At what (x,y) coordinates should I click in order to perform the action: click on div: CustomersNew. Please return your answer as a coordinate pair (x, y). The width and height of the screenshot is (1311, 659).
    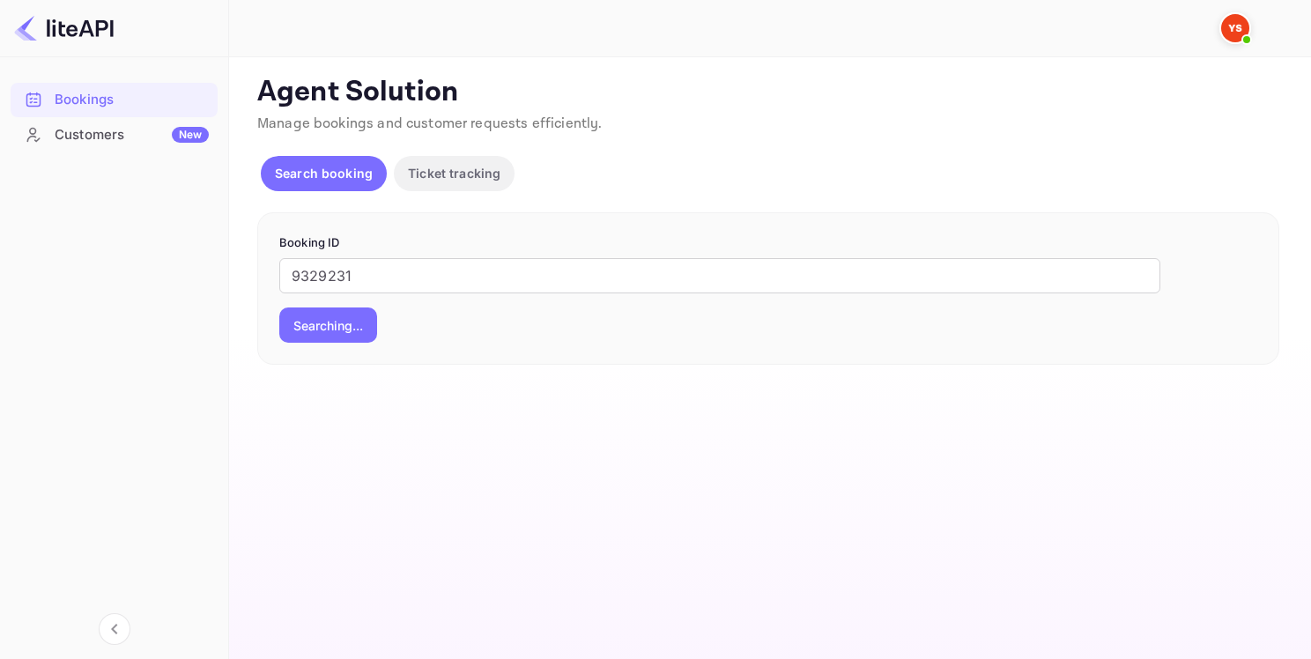
    Looking at the image, I should click on (114, 135).